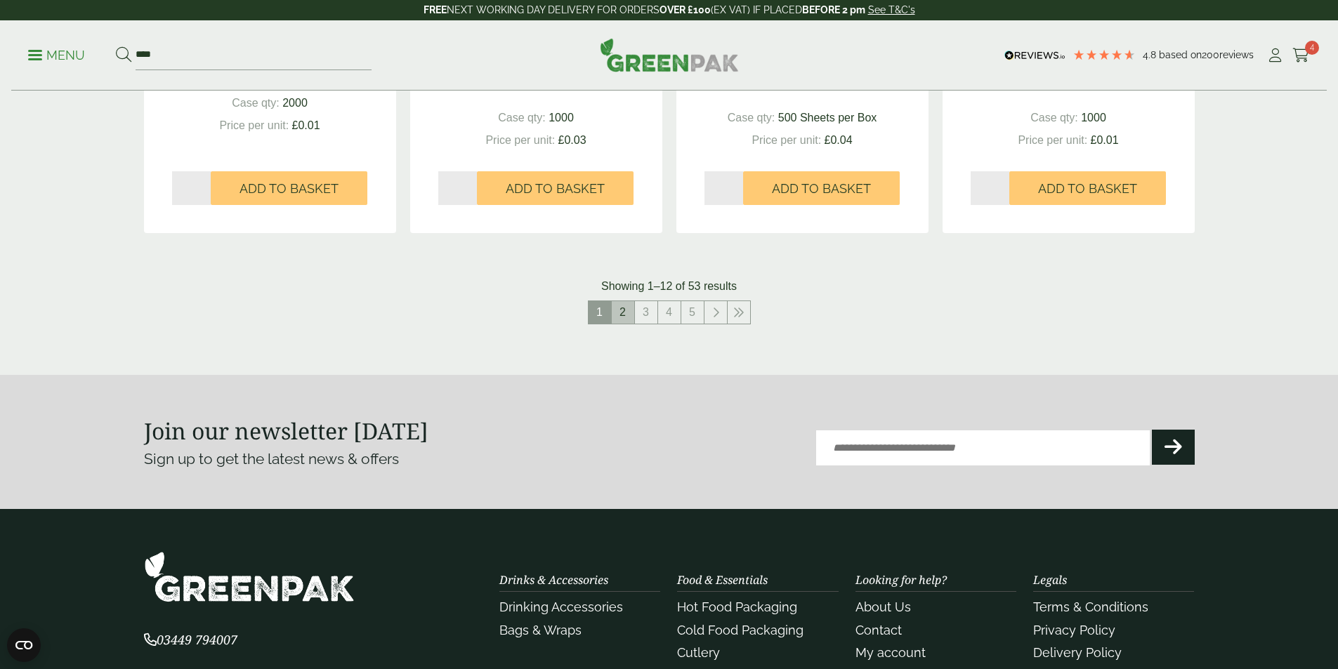 The height and width of the screenshot is (669, 1338). What do you see at coordinates (834, 10) in the screenshot?
I see `strong: BEFORE 2 pm` at bounding box center [834, 10].